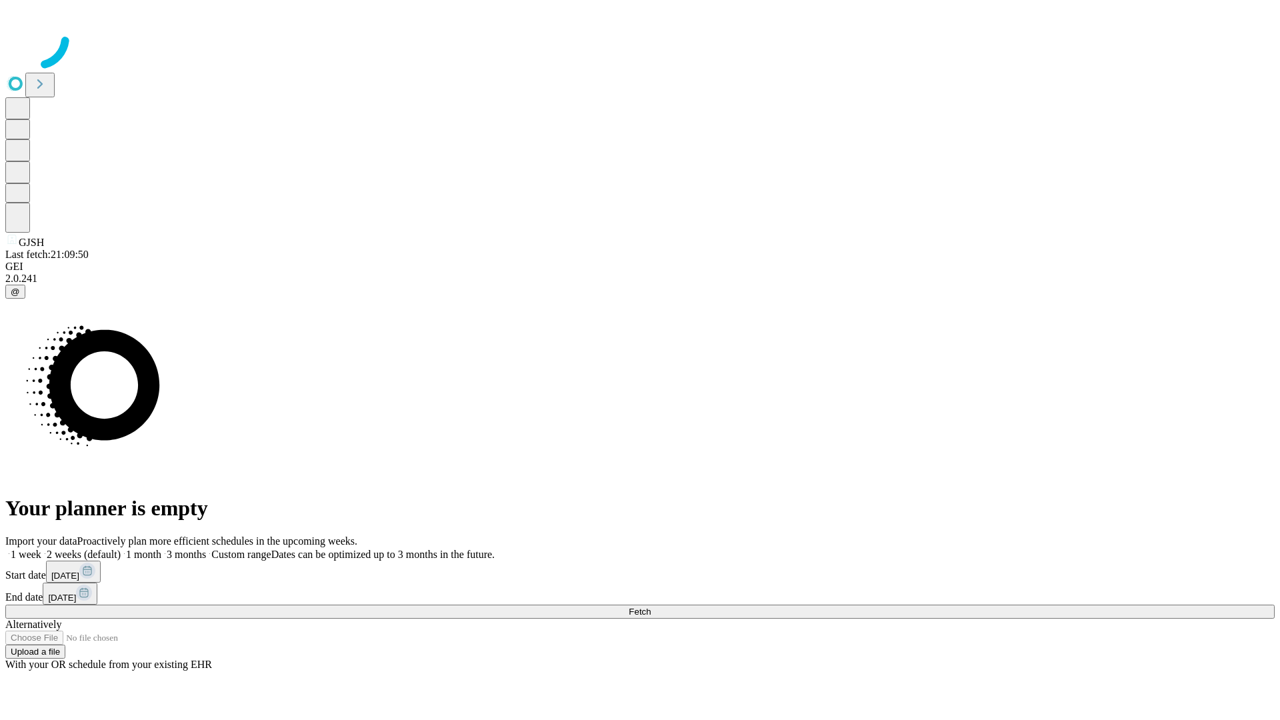  Describe the element at coordinates (186, 554) in the screenshot. I see `span: 3 months` at that location.